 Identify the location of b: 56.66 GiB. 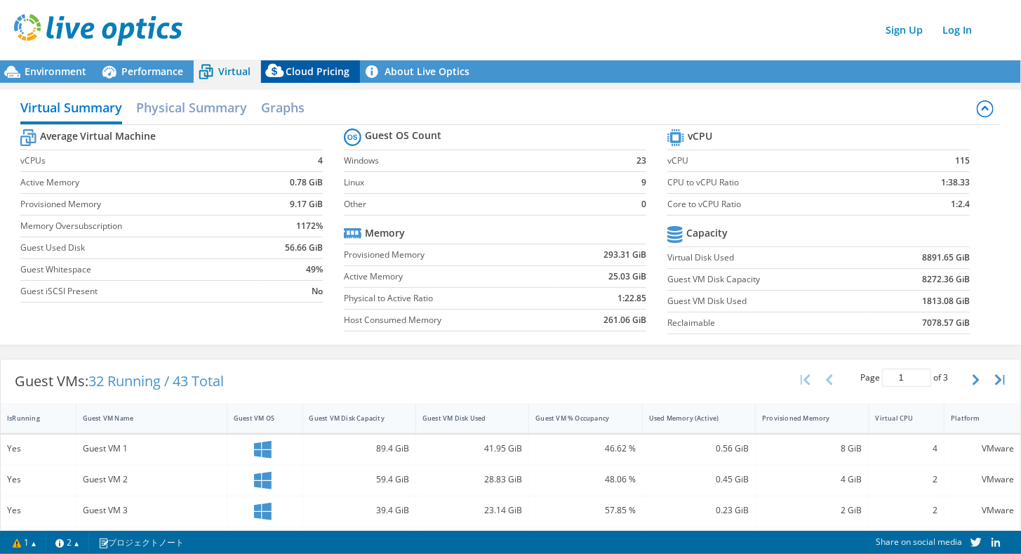
(304, 248).